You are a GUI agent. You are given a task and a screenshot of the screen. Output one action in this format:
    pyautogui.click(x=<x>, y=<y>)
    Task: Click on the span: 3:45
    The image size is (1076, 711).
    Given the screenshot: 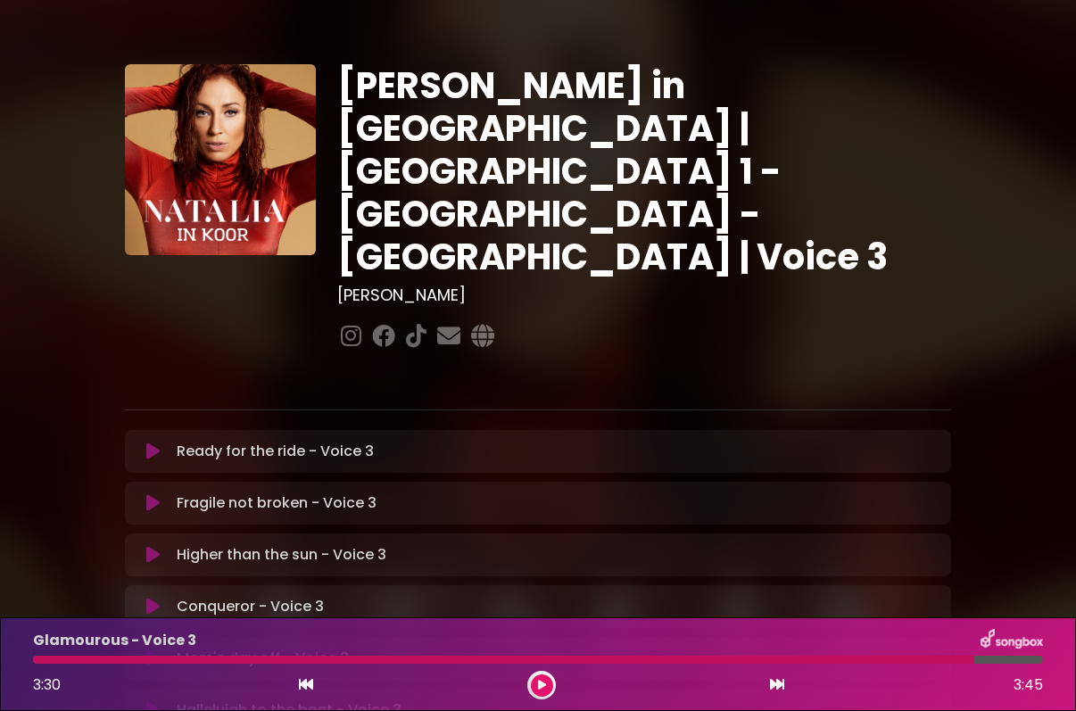 What is the action you would take?
    pyautogui.click(x=1028, y=685)
    